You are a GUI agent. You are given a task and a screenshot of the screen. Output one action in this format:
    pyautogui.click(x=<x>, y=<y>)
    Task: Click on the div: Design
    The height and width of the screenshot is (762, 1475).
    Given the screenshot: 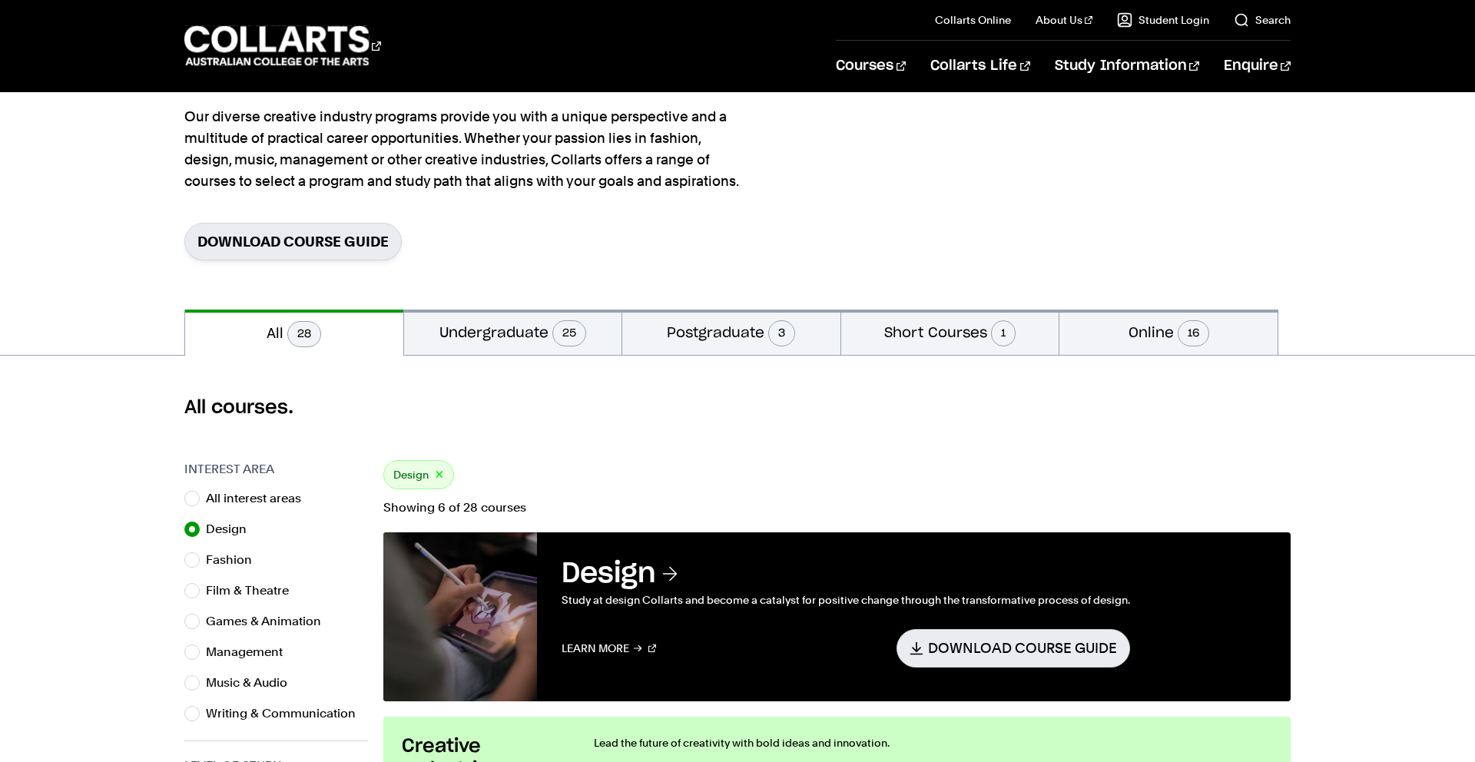 What is the action you would take?
    pyautogui.click(x=419, y=475)
    